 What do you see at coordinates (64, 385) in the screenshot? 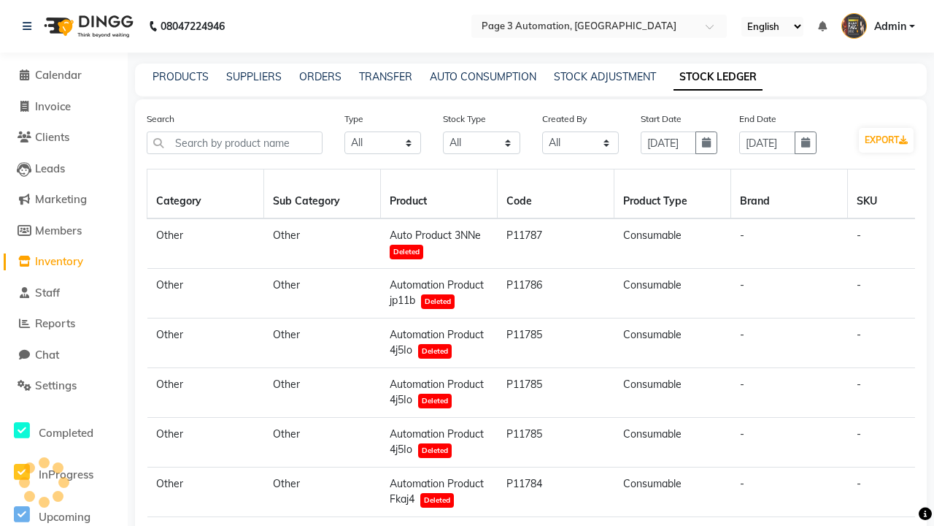
I see `a: Settings` at bounding box center [64, 385].